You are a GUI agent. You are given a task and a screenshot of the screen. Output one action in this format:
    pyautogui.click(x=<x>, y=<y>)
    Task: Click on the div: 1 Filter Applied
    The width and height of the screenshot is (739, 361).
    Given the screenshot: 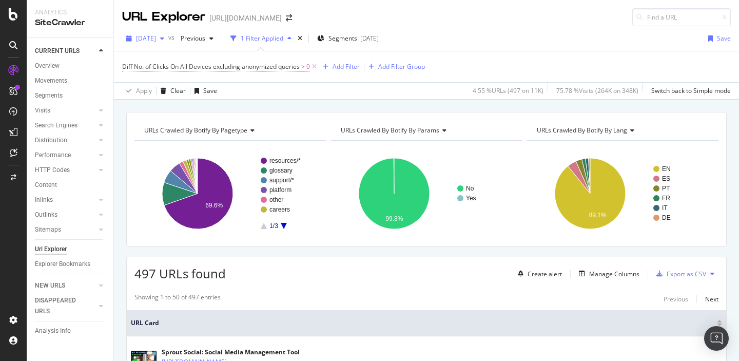 What is the action you would take?
    pyautogui.click(x=262, y=38)
    